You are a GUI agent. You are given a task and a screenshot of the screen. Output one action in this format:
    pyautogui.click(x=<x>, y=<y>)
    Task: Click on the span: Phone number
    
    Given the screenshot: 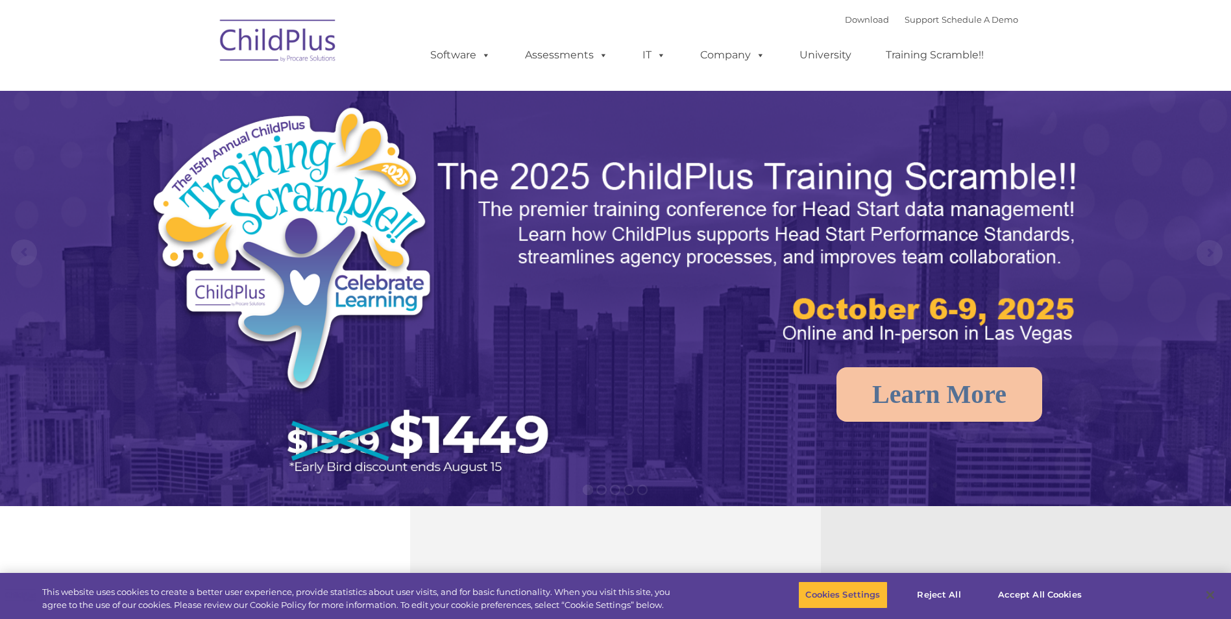 What is the action you would take?
    pyautogui.click(x=208, y=143)
    